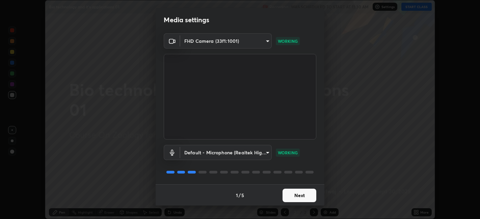 The image size is (480, 219). I want to click on h4: 1, so click(237, 195).